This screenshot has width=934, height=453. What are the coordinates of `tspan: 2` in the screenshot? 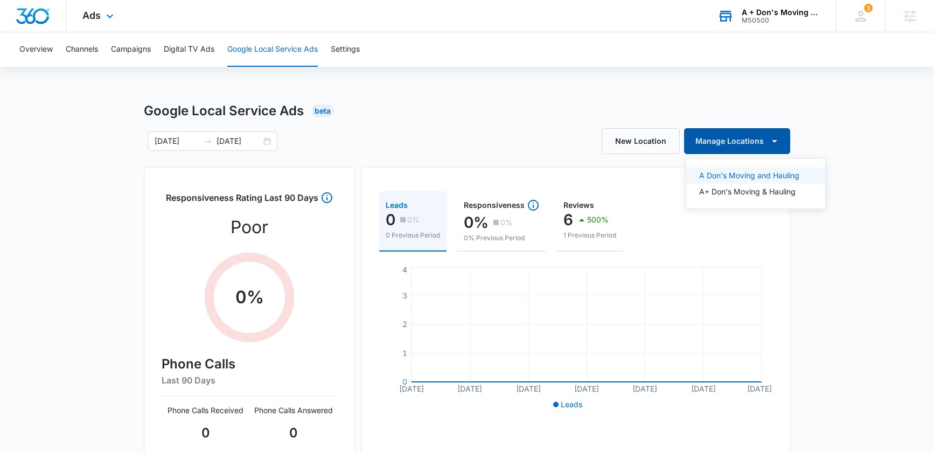 It's located at (405, 324).